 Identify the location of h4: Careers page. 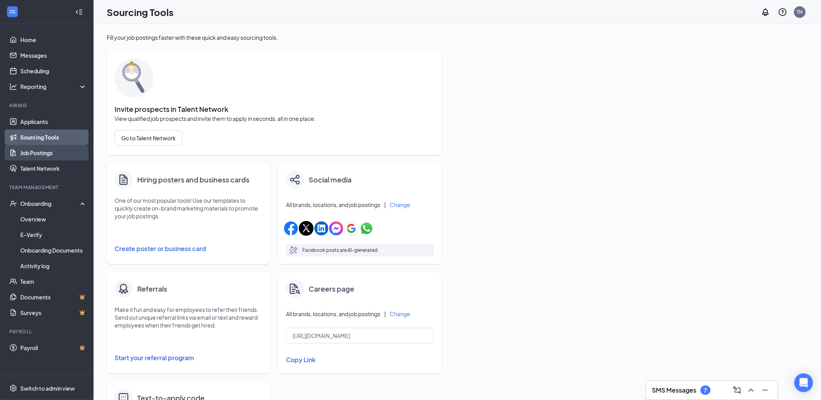
(331, 289).